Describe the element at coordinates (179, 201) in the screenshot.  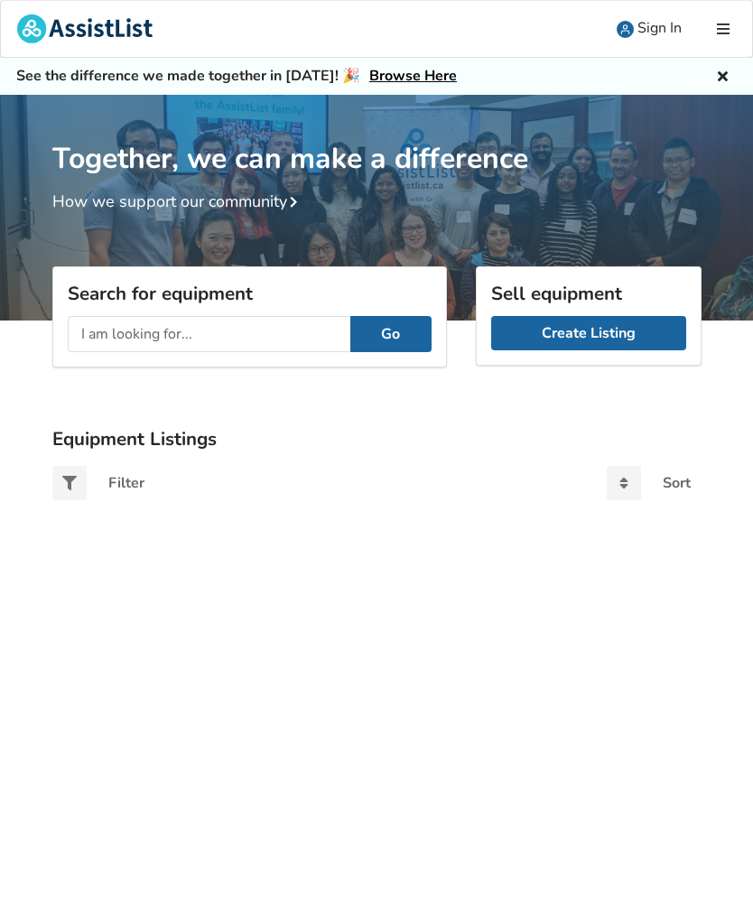
I see `a: How we support our community` at that location.